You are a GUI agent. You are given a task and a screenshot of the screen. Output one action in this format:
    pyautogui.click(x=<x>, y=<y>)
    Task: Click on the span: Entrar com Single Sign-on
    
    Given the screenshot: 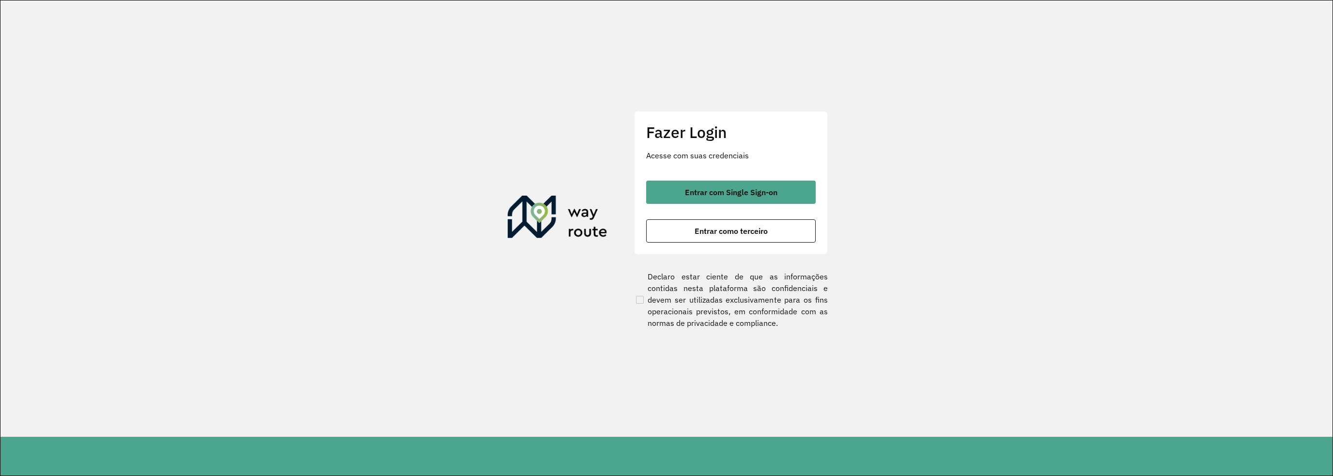 What is the action you would take?
    pyautogui.click(x=731, y=192)
    